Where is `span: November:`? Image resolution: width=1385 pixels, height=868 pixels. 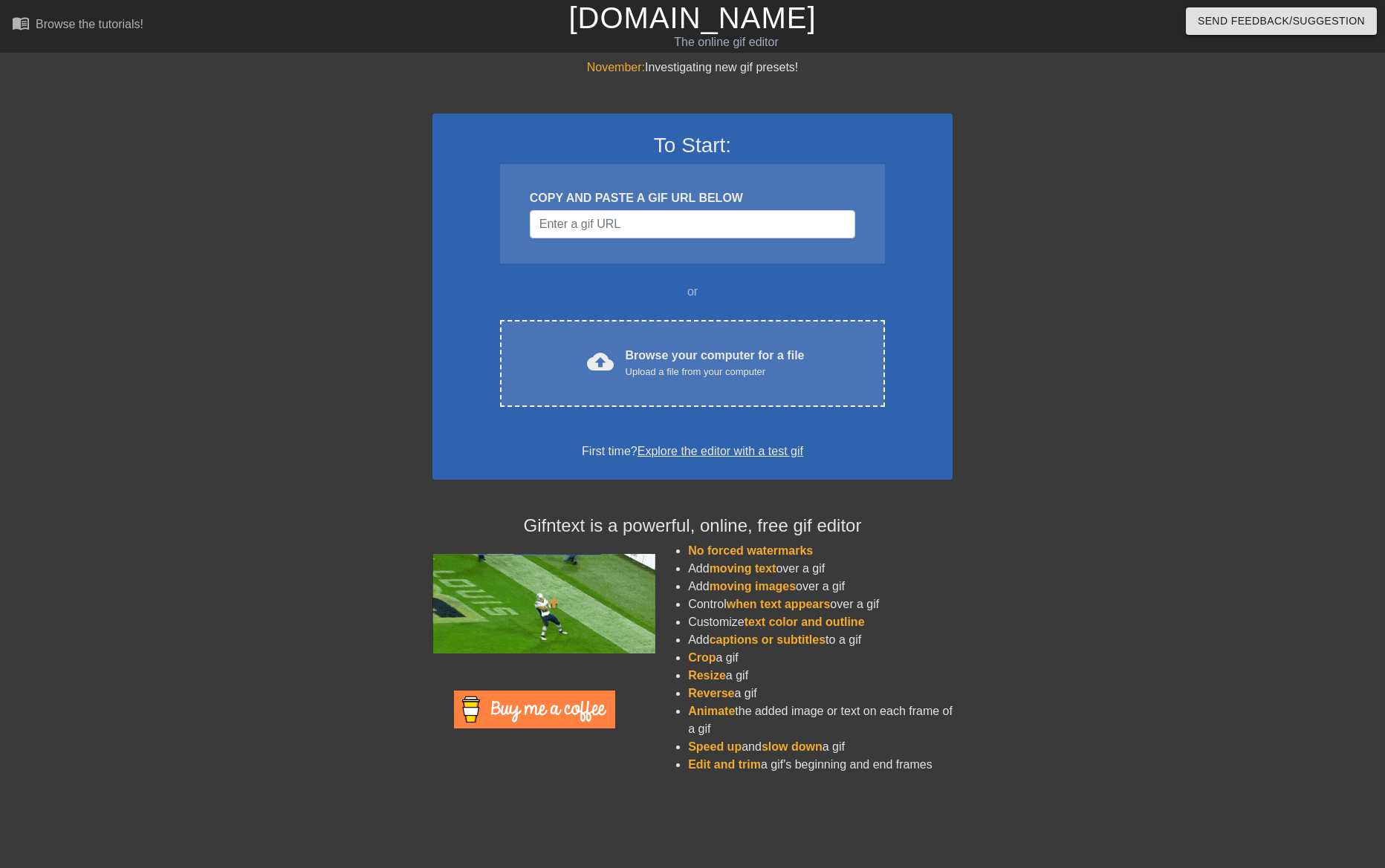 span: November: is located at coordinates (616, 67).